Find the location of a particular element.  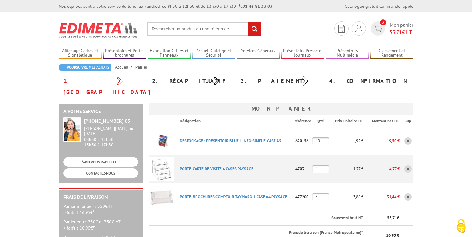

button: Cookies (fenêtre modale) is located at coordinates (461, 227).